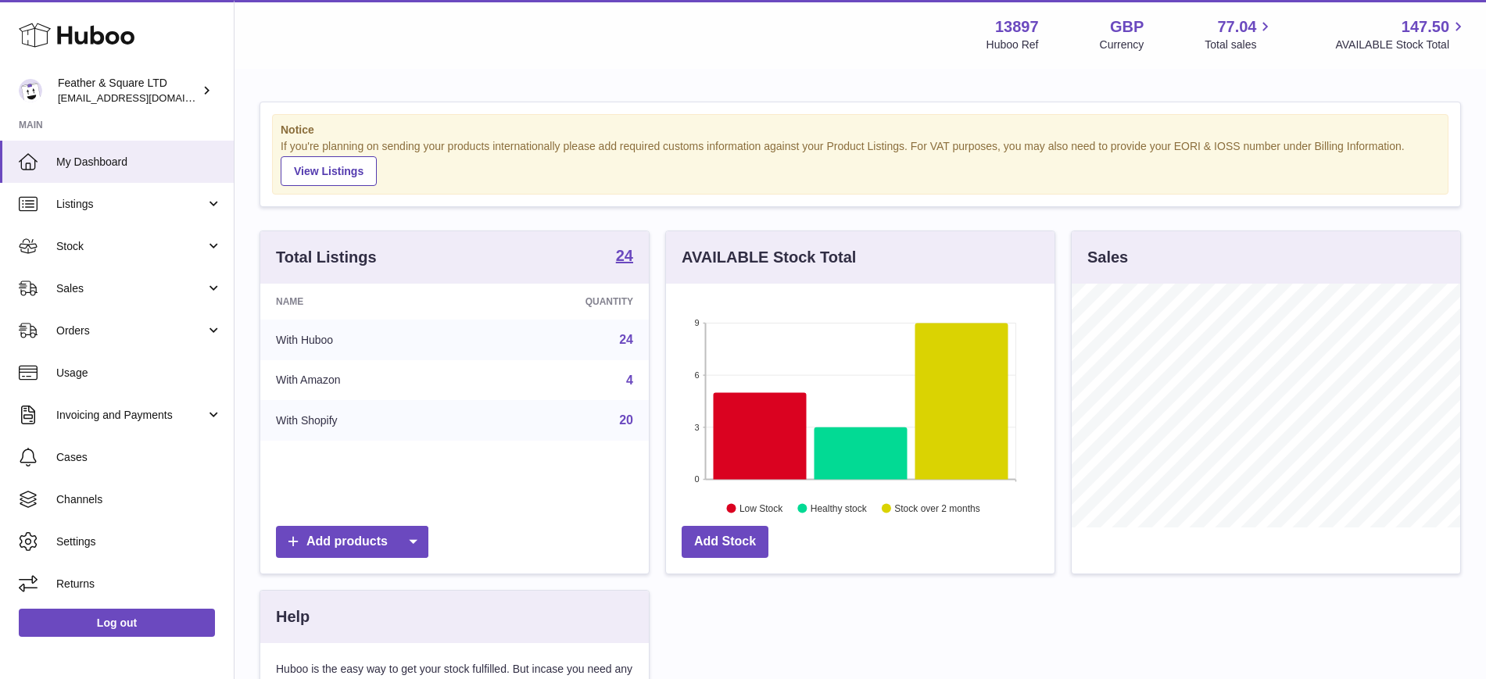 This screenshot has width=1486, height=679. What do you see at coordinates (352, 542) in the screenshot?
I see `a: Add products` at bounding box center [352, 542].